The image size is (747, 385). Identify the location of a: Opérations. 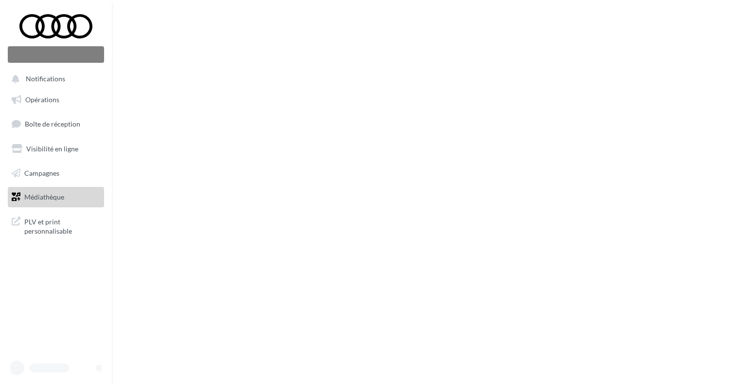
(56, 100).